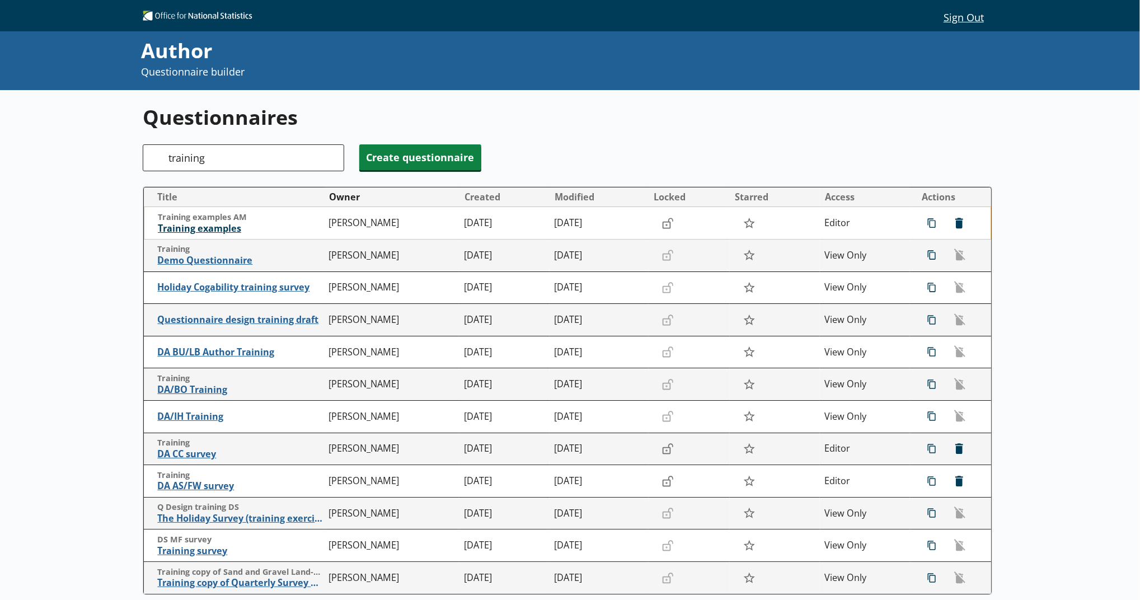 Image resolution: width=1140 pixels, height=600 pixels. What do you see at coordinates (420, 157) in the screenshot?
I see `span: Create questionnaire` at bounding box center [420, 157].